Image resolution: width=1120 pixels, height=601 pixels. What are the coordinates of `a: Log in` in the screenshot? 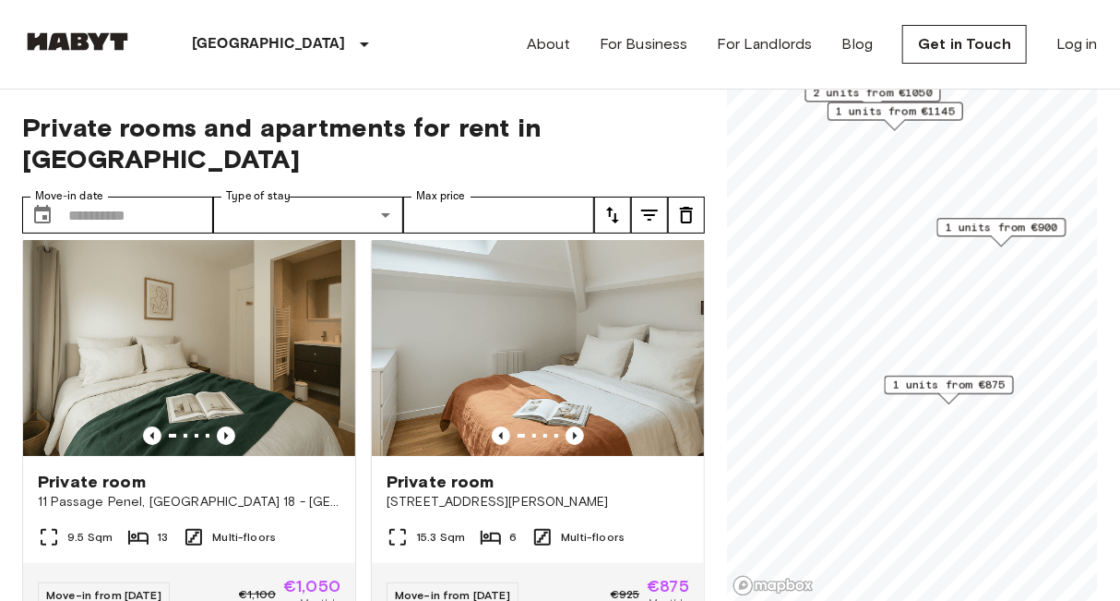 It's located at (1077, 44).